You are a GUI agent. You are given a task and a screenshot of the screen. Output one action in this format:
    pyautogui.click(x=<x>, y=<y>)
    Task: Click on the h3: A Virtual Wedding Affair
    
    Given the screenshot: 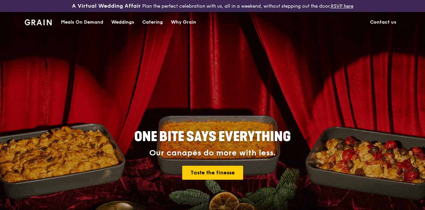 What is the action you would take?
    pyautogui.click(x=106, y=6)
    